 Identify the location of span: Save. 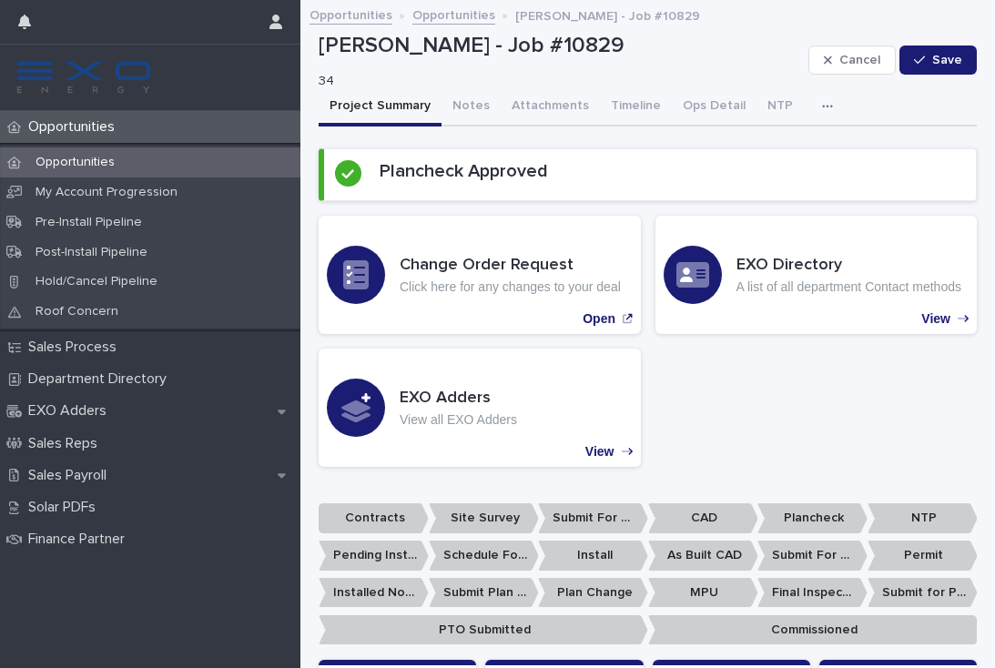
(947, 60).